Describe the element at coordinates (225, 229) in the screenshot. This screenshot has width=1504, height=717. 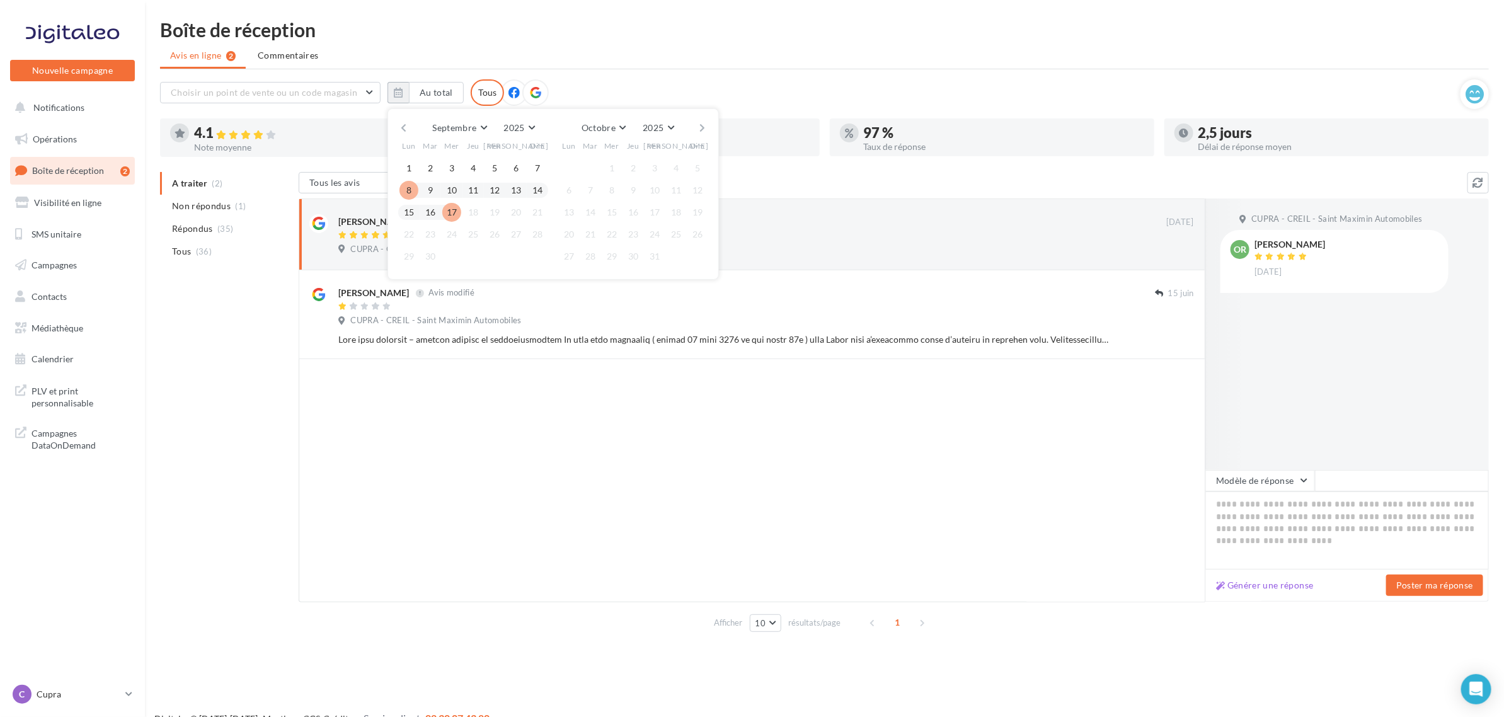
I see `span: (35)` at that location.